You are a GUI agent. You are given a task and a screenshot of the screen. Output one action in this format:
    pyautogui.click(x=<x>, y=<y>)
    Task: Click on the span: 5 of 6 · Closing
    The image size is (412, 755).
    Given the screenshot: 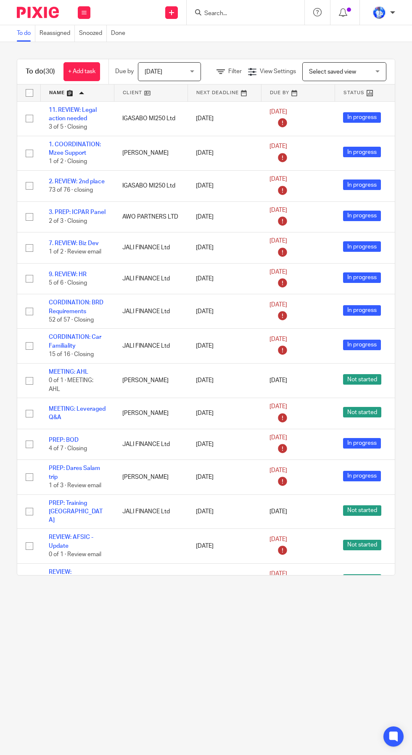 What is the action you would take?
    pyautogui.click(x=68, y=283)
    